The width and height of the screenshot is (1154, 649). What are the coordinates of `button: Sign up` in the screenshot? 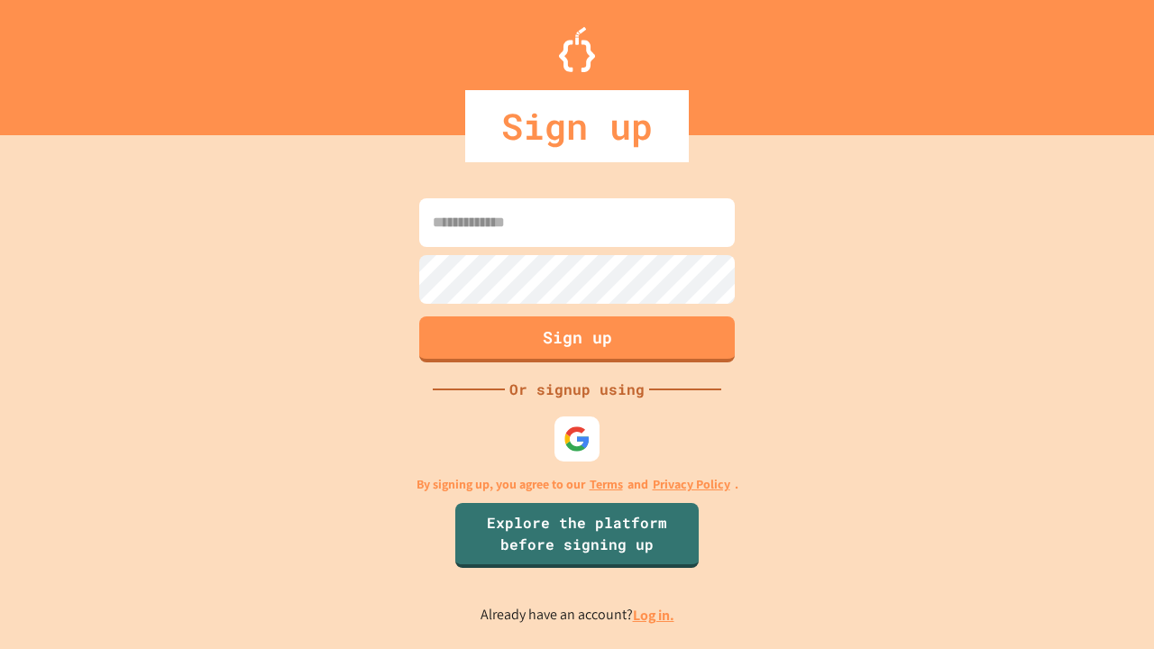 It's located at (577, 339).